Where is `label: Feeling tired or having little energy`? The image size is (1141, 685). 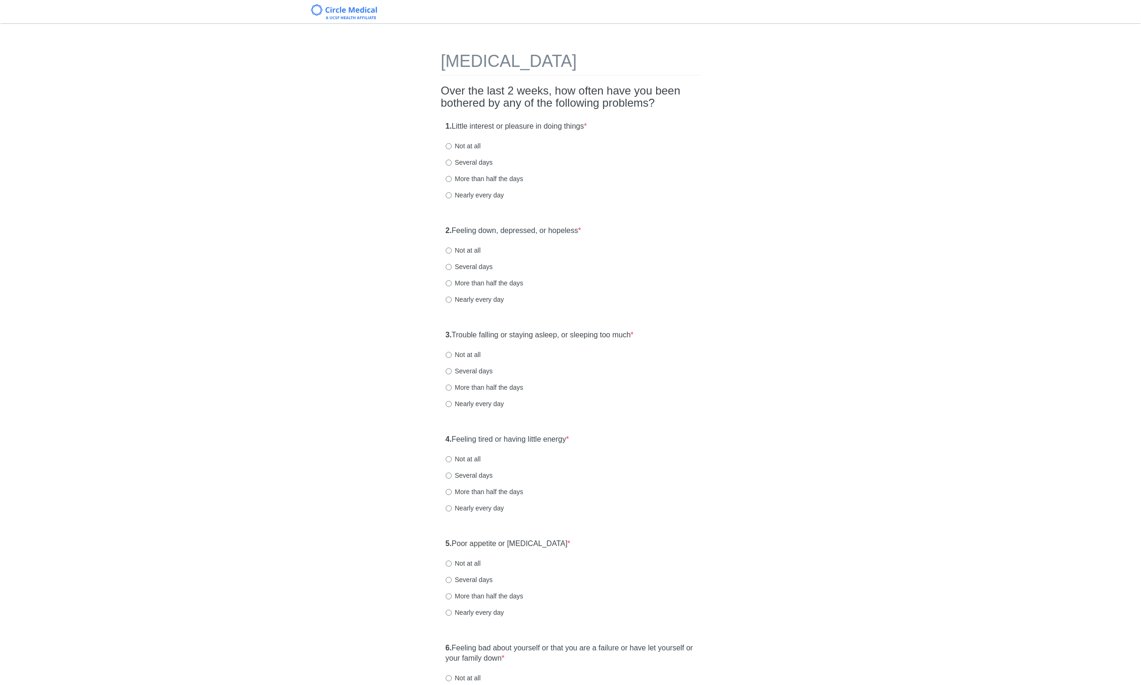 label: Feeling tired or having little energy is located at coordinates (507, 439).